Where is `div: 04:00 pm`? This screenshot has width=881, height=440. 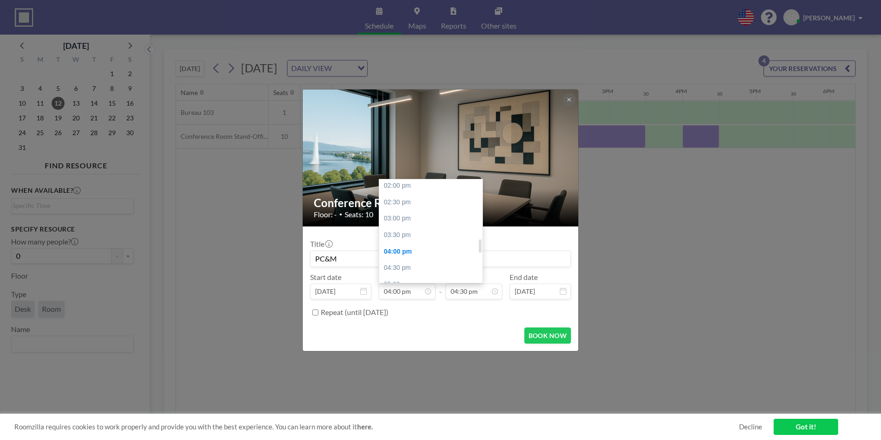
div: 04:00 pm is located at coordinates (433, 252).